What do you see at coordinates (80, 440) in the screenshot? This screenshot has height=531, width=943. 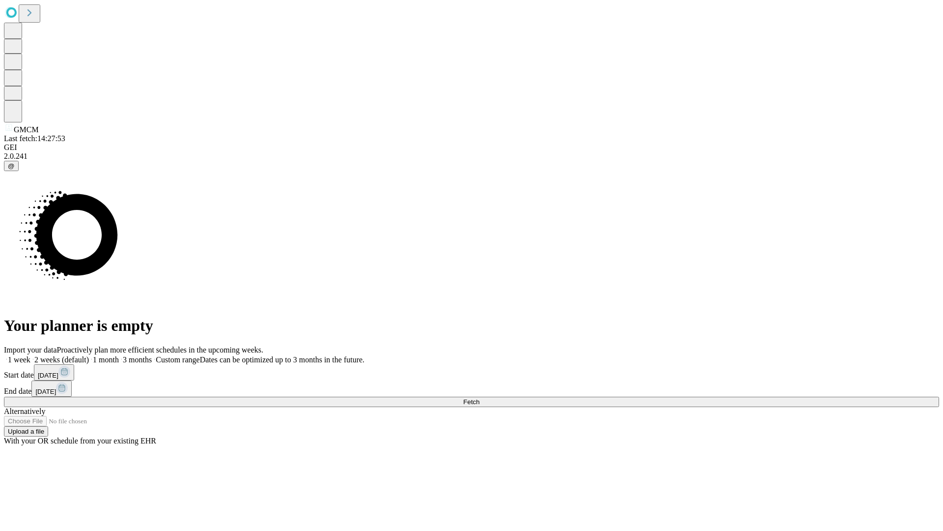 I see `span: With your OR schedule from your existing EHR` at bounding box center [80, 440].